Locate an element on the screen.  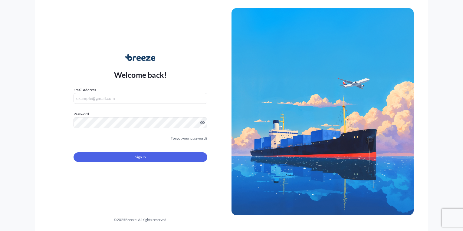
div: © 2025 Breeze. All rights reserved. is located at coordinates (141, 220).